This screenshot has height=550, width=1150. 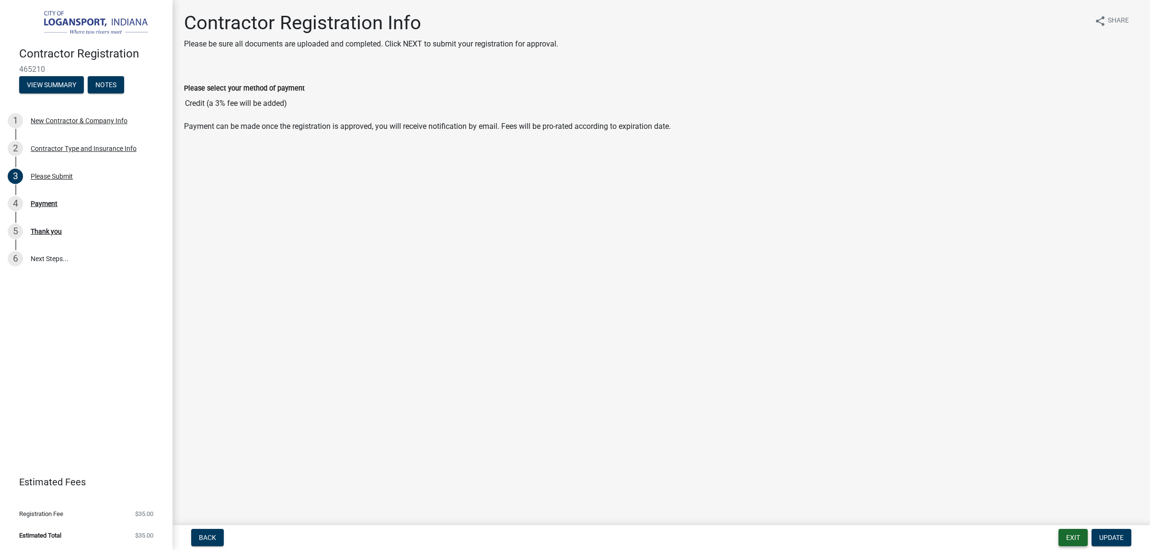 I want to click on h4: Contractor Registration, so click(x=92, y=54).